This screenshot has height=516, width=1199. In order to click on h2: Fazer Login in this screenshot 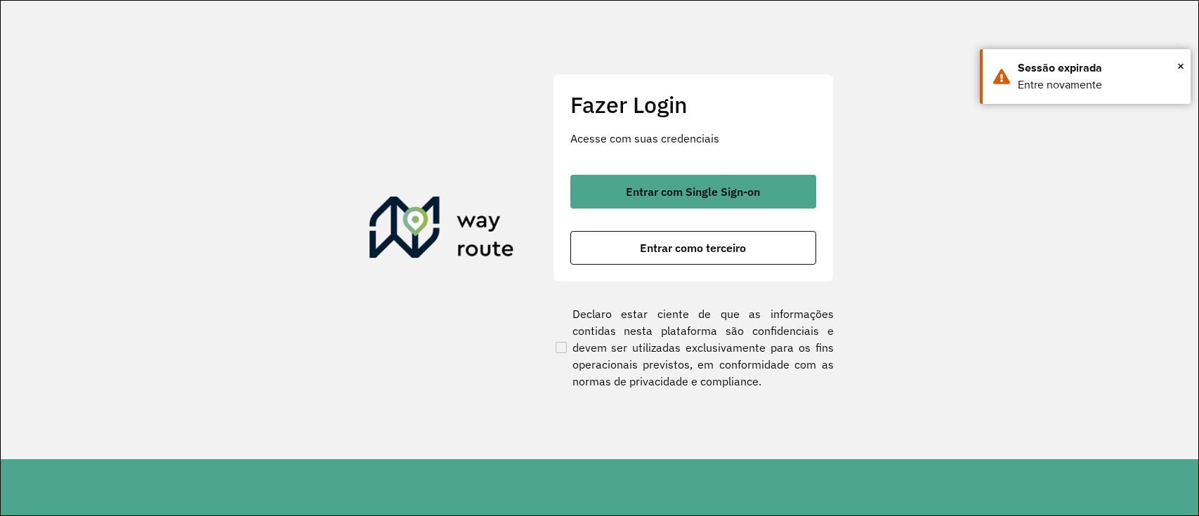, I will do `click(693, 105)`.